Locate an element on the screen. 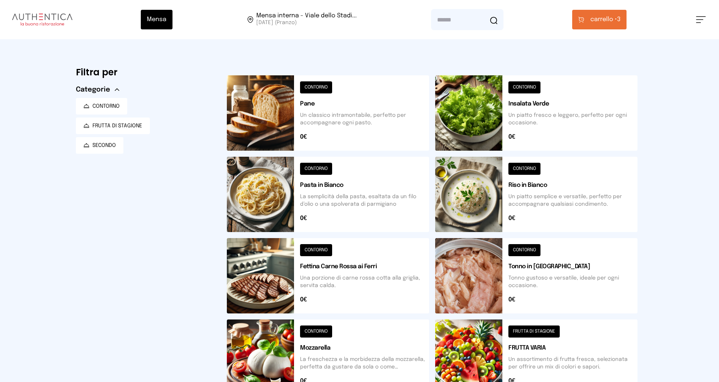  button: Mensa is located at coordinates (157, 20).